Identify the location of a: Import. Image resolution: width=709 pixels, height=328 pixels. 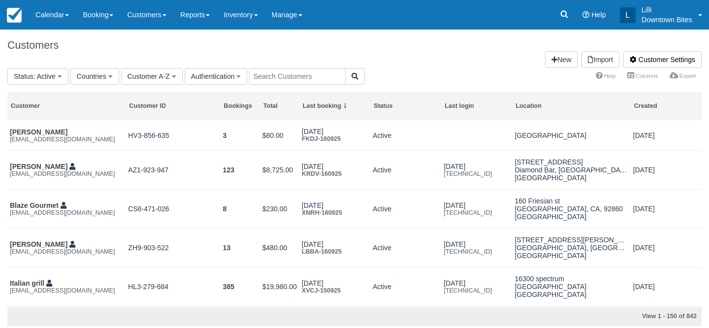
(600, 60).